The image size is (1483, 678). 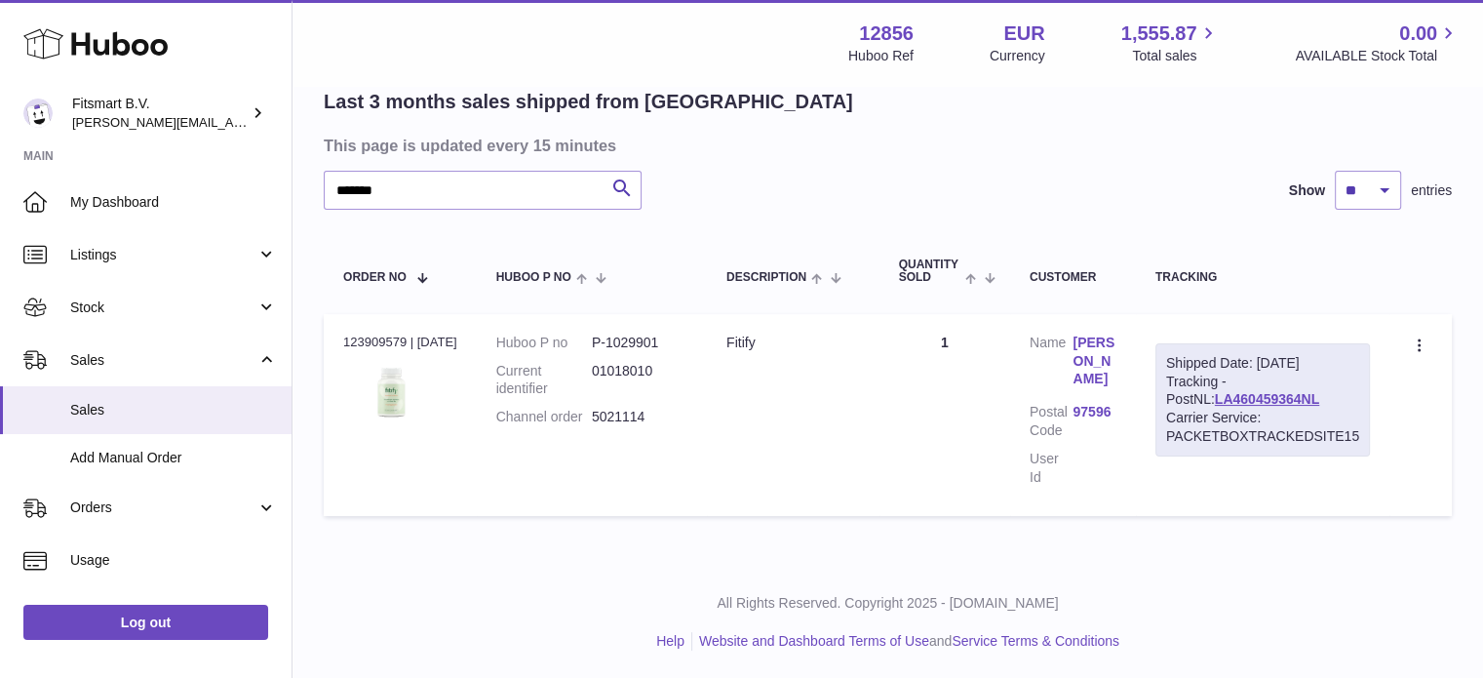 I want to click on span: Description, so click(x=766, y=277).